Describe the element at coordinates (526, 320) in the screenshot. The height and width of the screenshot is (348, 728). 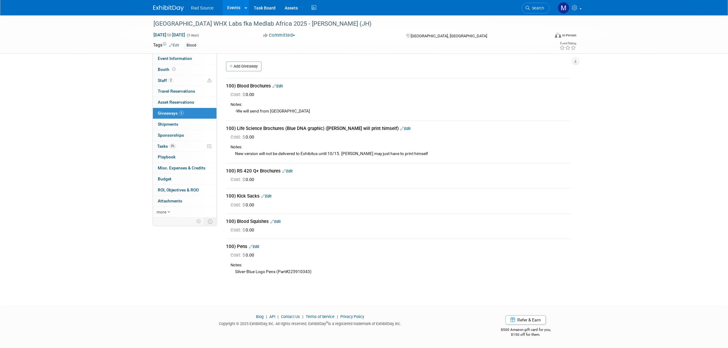
I see `a: Refer & Earn` at that location.